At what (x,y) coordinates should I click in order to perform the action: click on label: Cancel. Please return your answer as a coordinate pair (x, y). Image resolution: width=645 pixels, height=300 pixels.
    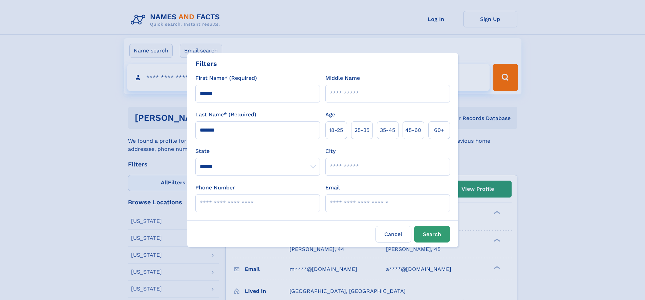
    Looking at the image, I should click on (393, 234).